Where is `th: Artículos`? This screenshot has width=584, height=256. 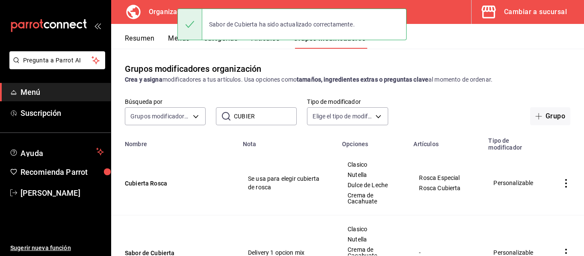
th: Artículos is located at coordinates (446, 142).